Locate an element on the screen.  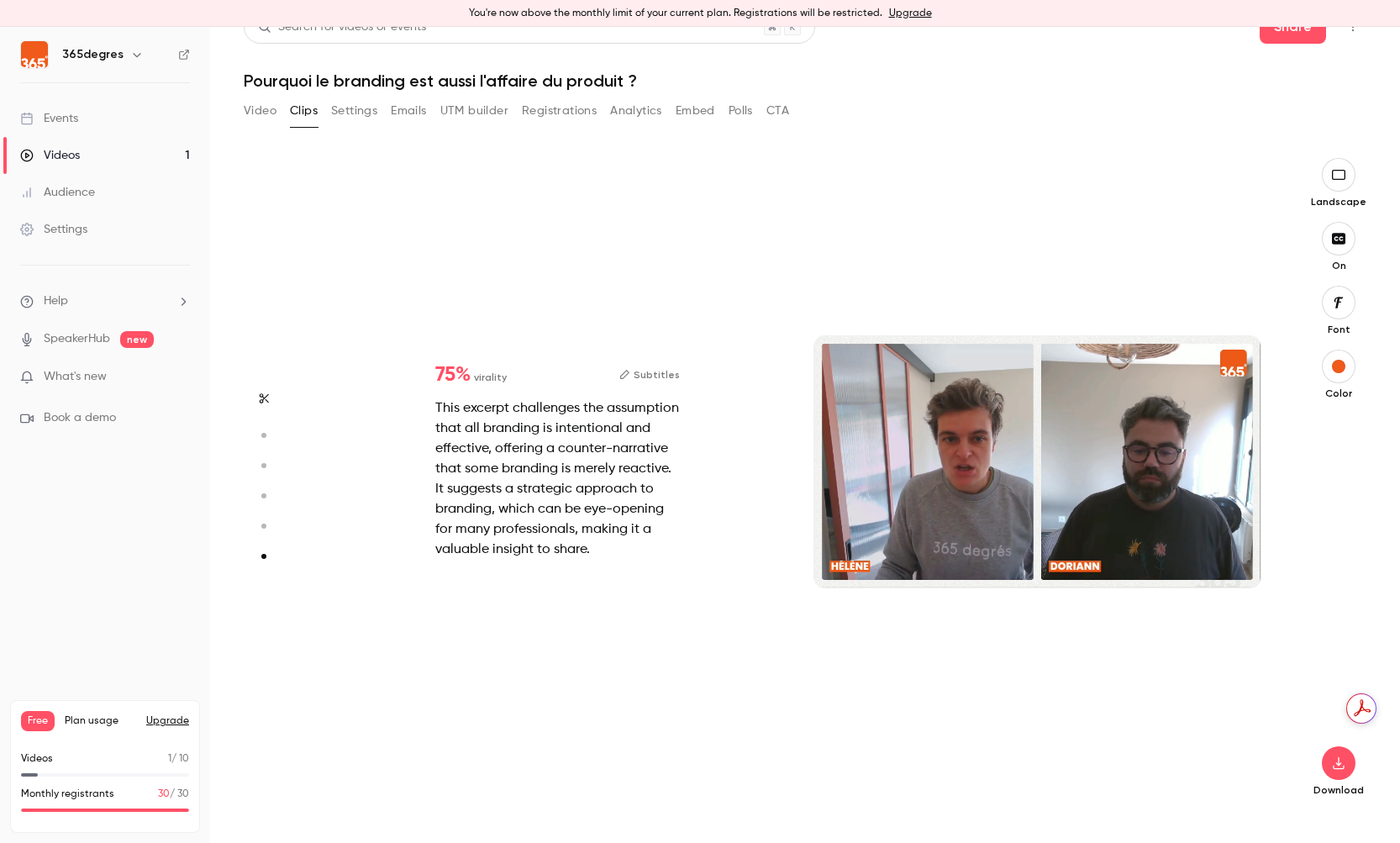
span: Plan usage is located at coordinates (100, 721).